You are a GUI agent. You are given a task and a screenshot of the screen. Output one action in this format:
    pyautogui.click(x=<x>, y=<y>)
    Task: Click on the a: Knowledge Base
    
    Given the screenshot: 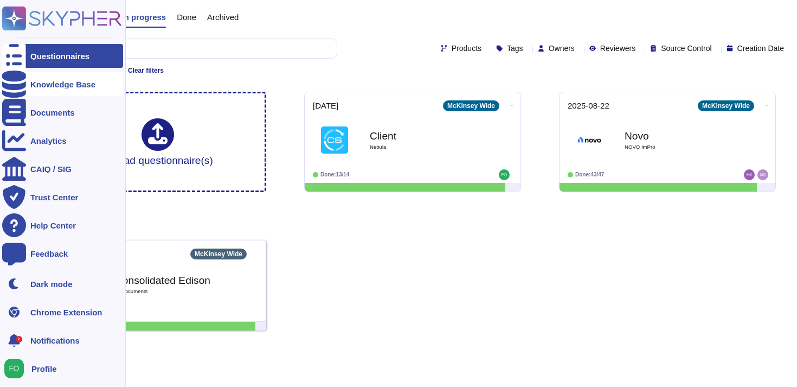 What is the action you would take?
    pyautogui.click(x=62, y=84)
    